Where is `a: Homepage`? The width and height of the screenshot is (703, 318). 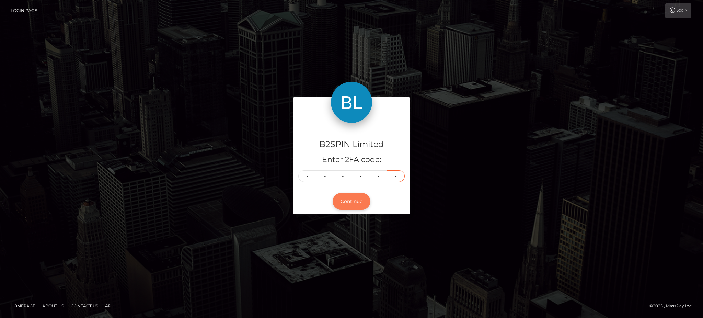
a: Homepage is located at coordinates (23, 305).